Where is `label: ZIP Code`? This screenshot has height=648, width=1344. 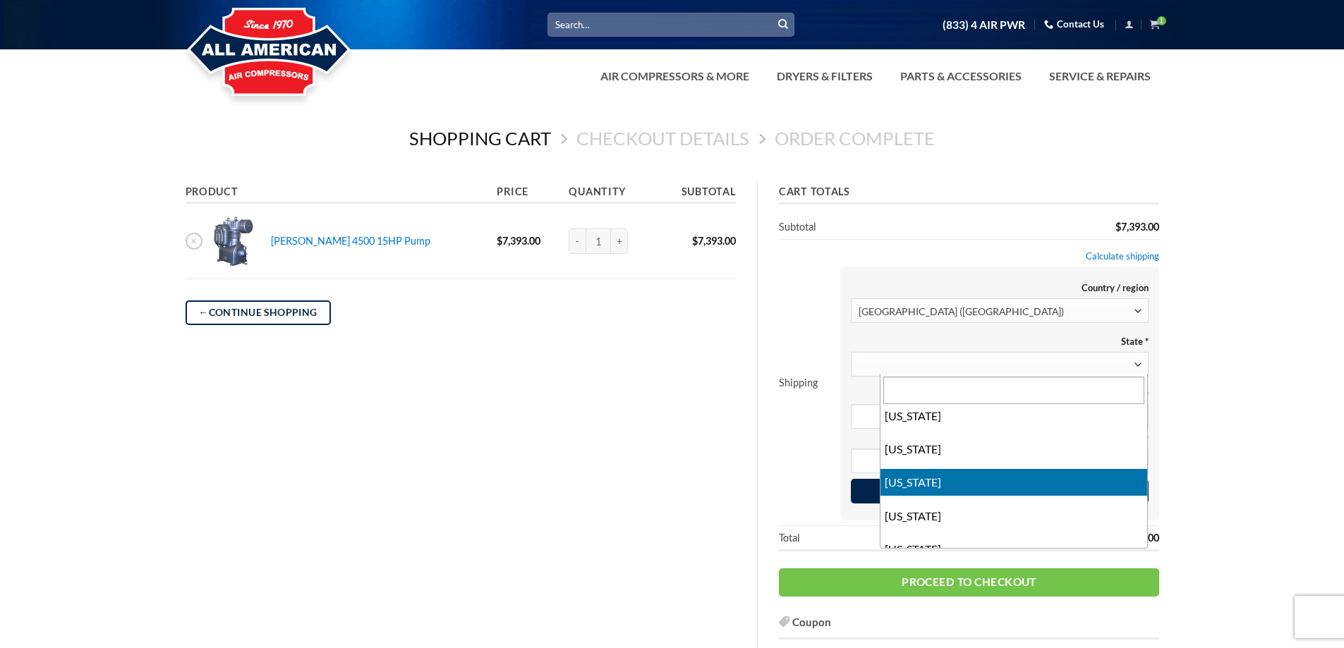 label: ZIP Code is located at coordinates (999, 439).